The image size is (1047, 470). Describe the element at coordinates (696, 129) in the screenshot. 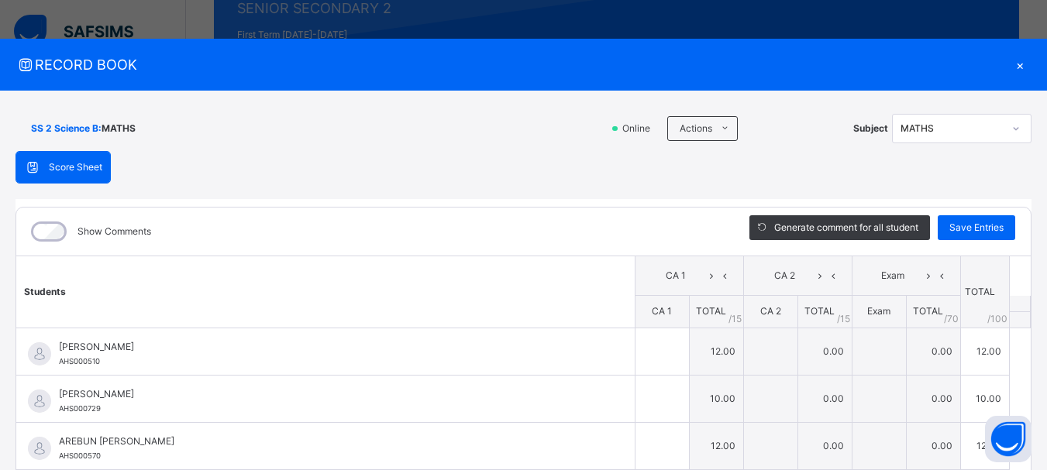

I see `span: Actions` at that location.